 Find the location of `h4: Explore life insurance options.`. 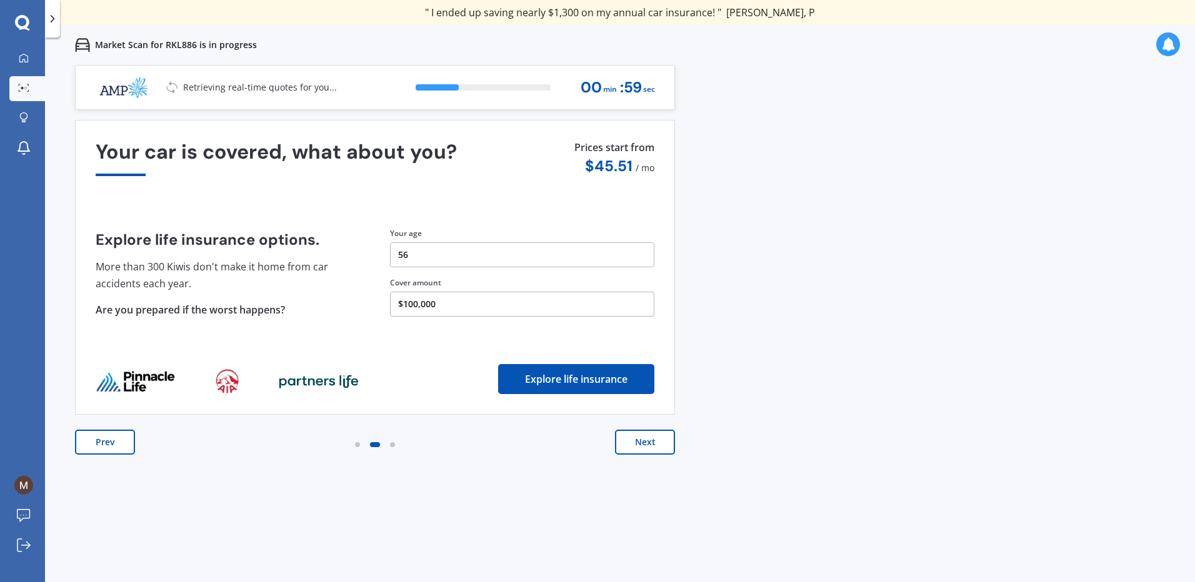

h4: Explore life insurance options. is located at coordinates (227, 240).